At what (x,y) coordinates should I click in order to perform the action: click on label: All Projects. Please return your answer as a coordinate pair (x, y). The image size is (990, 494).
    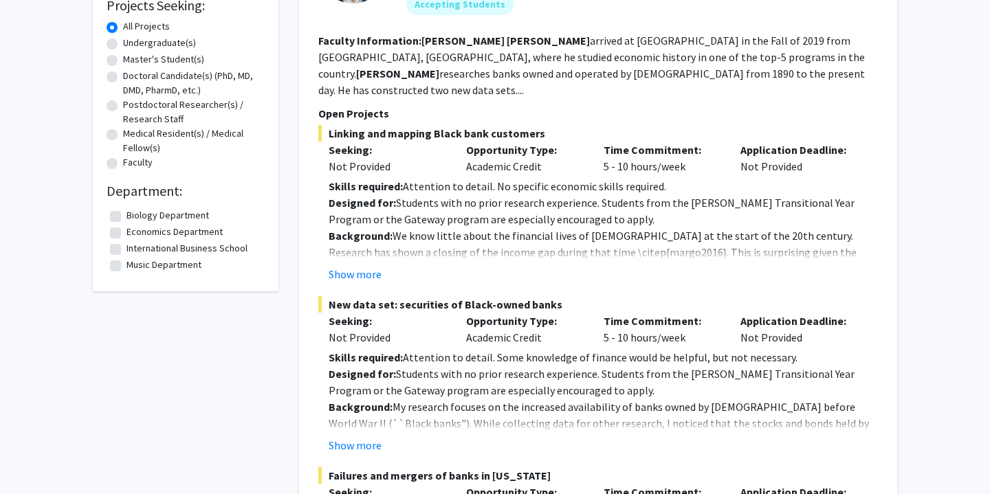
    Looking at the image, I should click on (146, 26).